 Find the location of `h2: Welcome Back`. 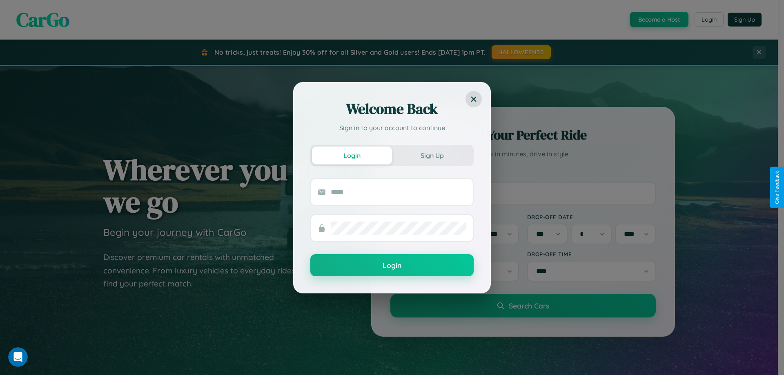

h2: Welcome Back is located at coordinates (392, 109).